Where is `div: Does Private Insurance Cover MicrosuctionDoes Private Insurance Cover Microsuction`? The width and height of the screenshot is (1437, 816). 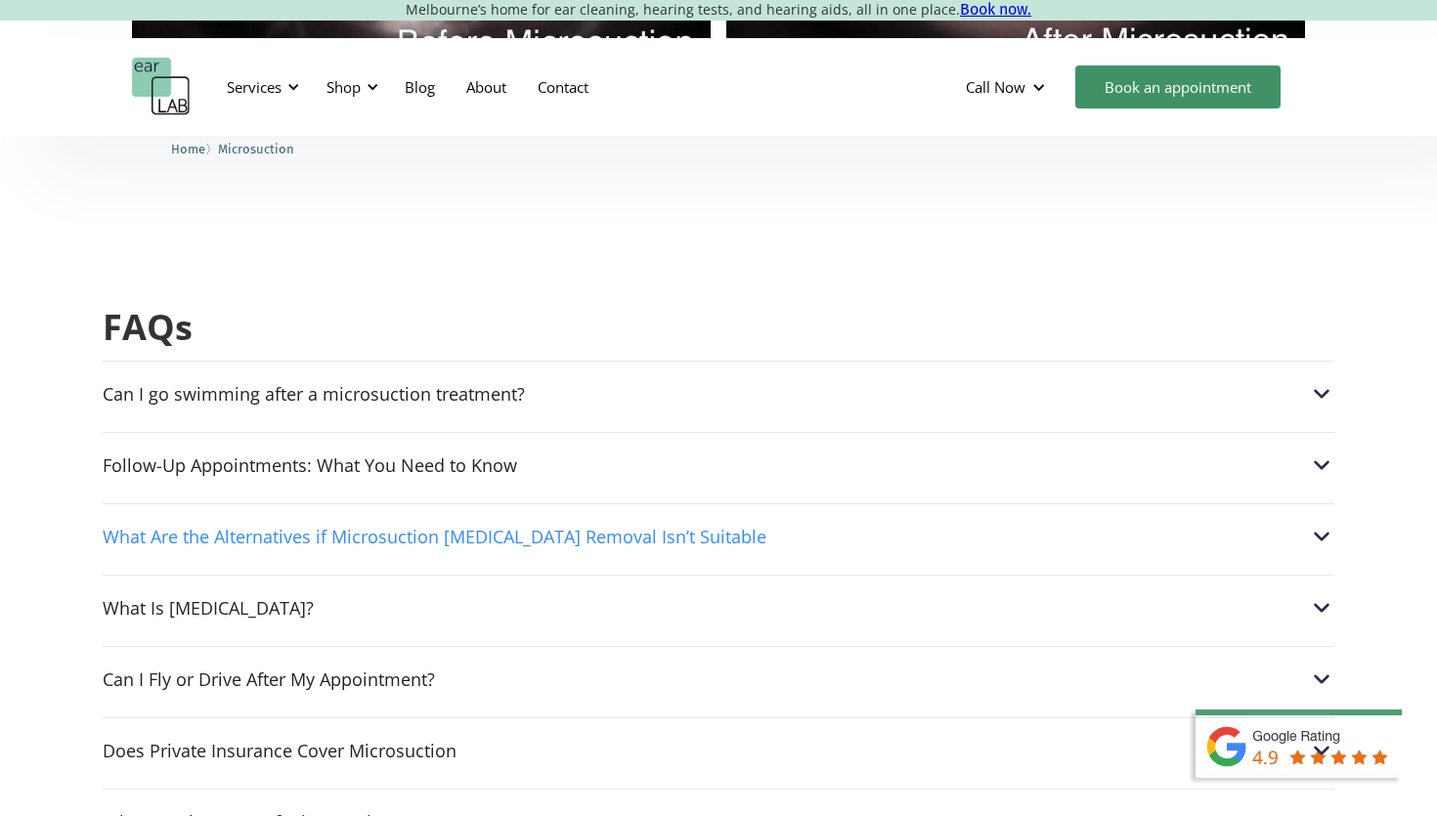 div: Does Private Insurance Cover MicrosuctionDoes Private Insurance Cover Microsuction is located at coordinates (718, 751).